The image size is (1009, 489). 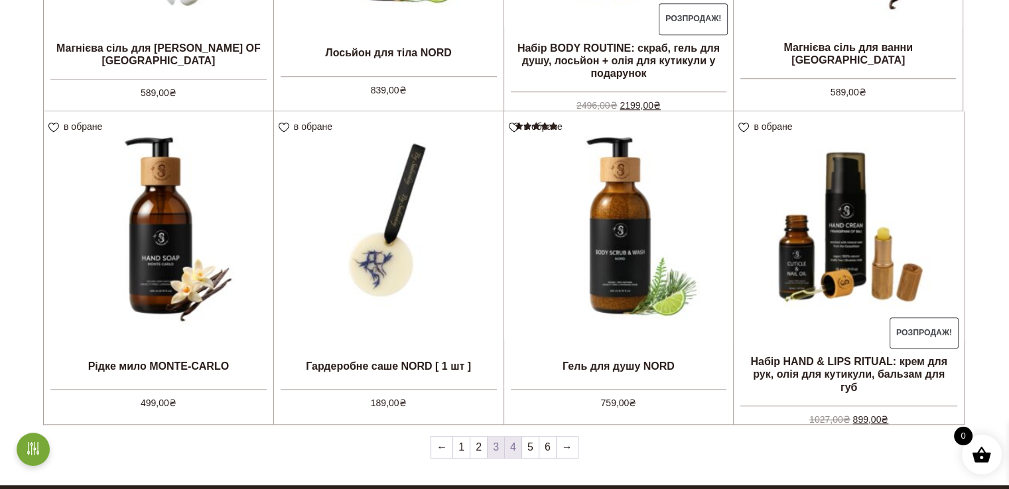 What do you see at coordinates (830, 420) in the screenshot?
I see `bdi: 1027,00` at bounding box center [830, 420].